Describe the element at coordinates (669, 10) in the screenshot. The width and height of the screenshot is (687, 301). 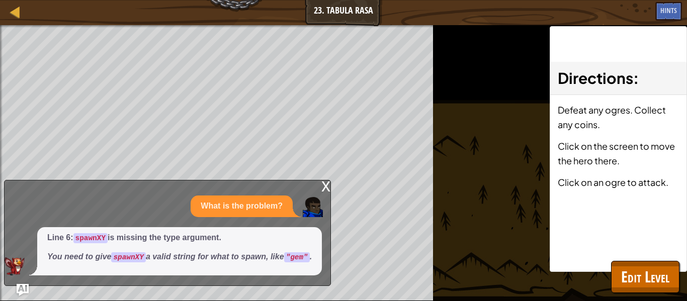
I see `span: Hints` at that location.